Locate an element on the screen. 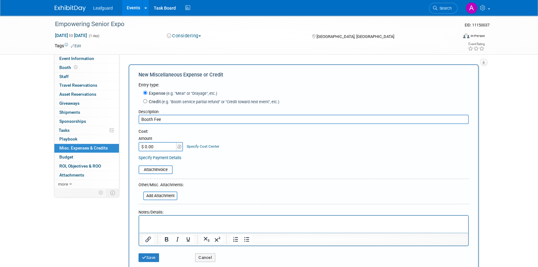 This screenshot has height=267, width=538. button: Superscript is located at coordinates (218, 239).